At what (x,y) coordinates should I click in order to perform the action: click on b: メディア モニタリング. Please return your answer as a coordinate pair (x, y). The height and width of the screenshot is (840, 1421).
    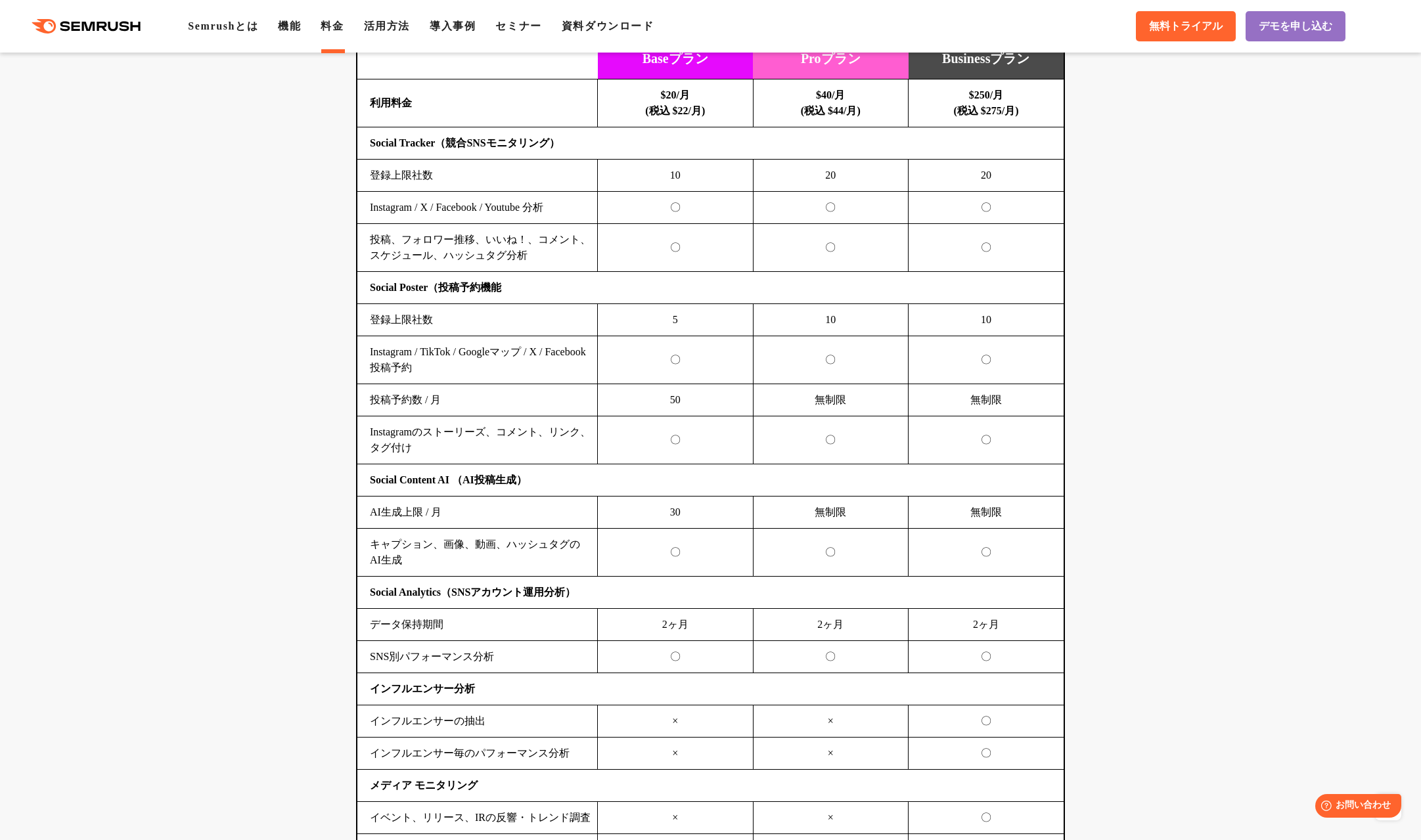
    Looking at the image, I should click on (424, 784).